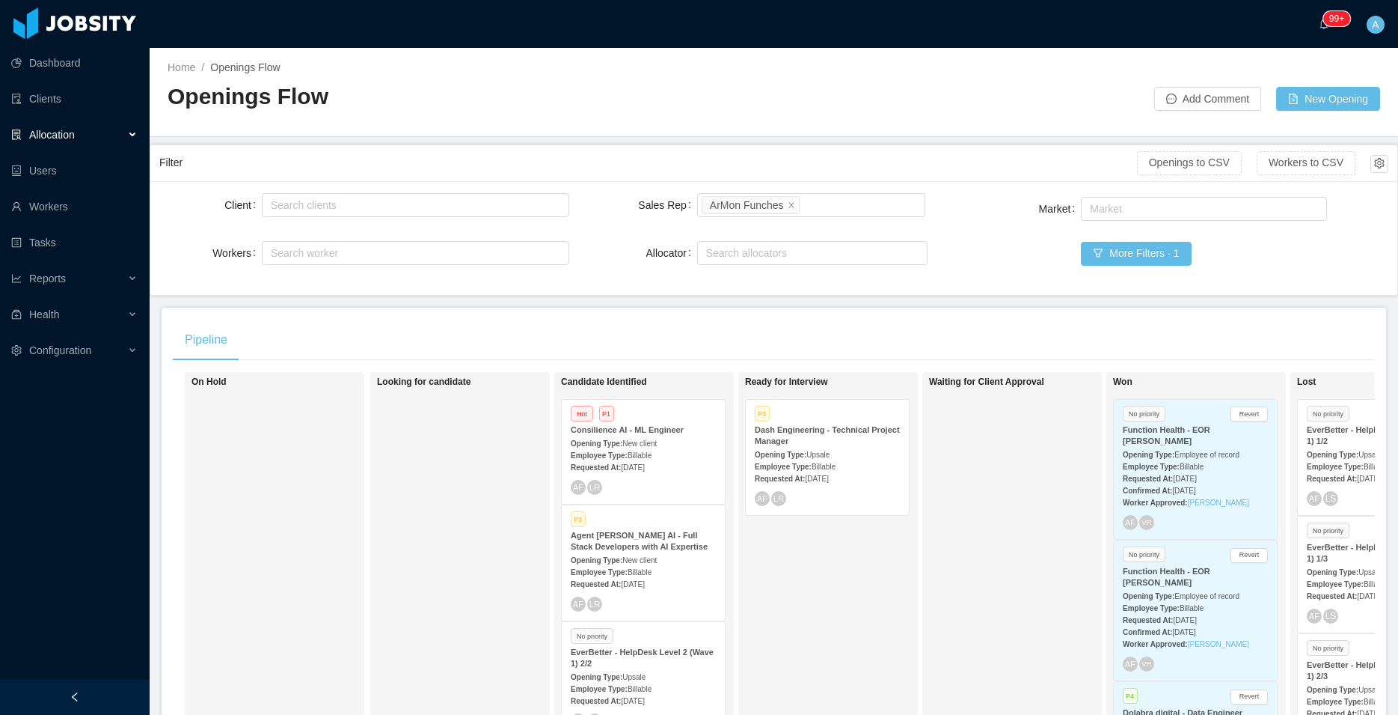 The image size is (1398, 715). Describe the element at coordinates (1148, 490) in the screenshot. I see `strong: Confirmed At:` at that location.